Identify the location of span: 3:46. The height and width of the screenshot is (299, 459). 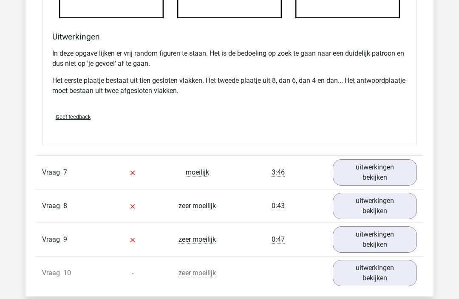
(278, 173).